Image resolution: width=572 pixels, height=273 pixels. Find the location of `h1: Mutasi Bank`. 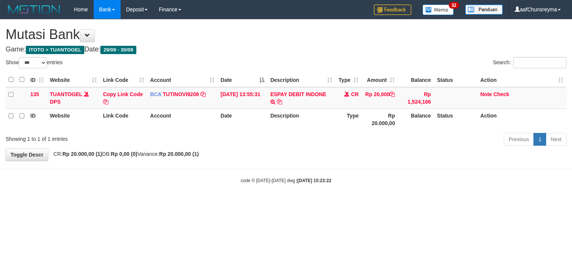

h1: Mutasi Bank is located at coordinates (286, 34).